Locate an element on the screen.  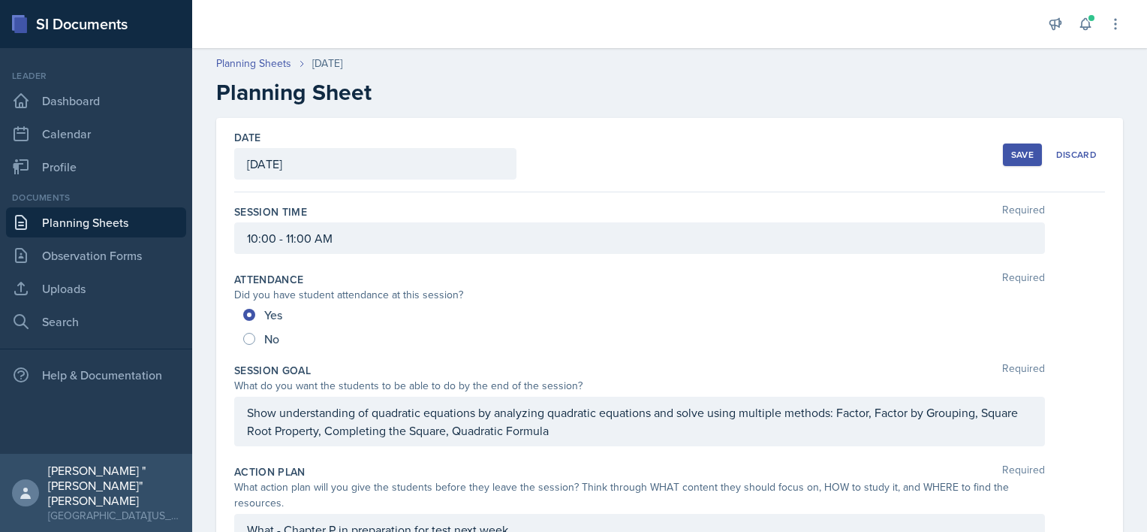
div: Save is located at coordinates (1023, 155).